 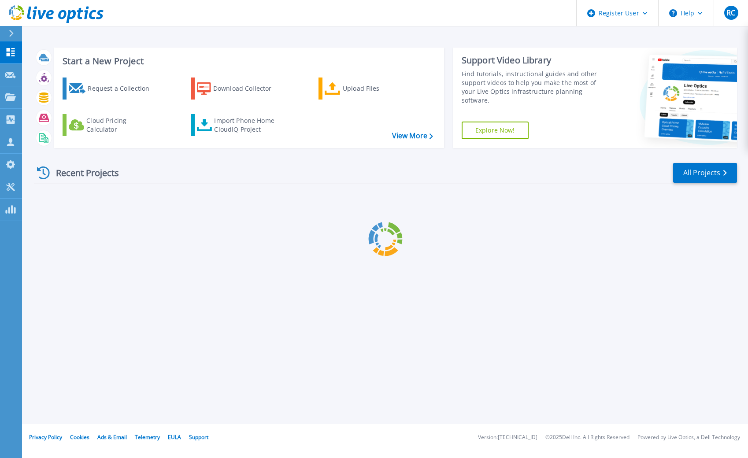 I want to click on div: Import Phone Home CloudIQ Project, so click(x=248, y=125).